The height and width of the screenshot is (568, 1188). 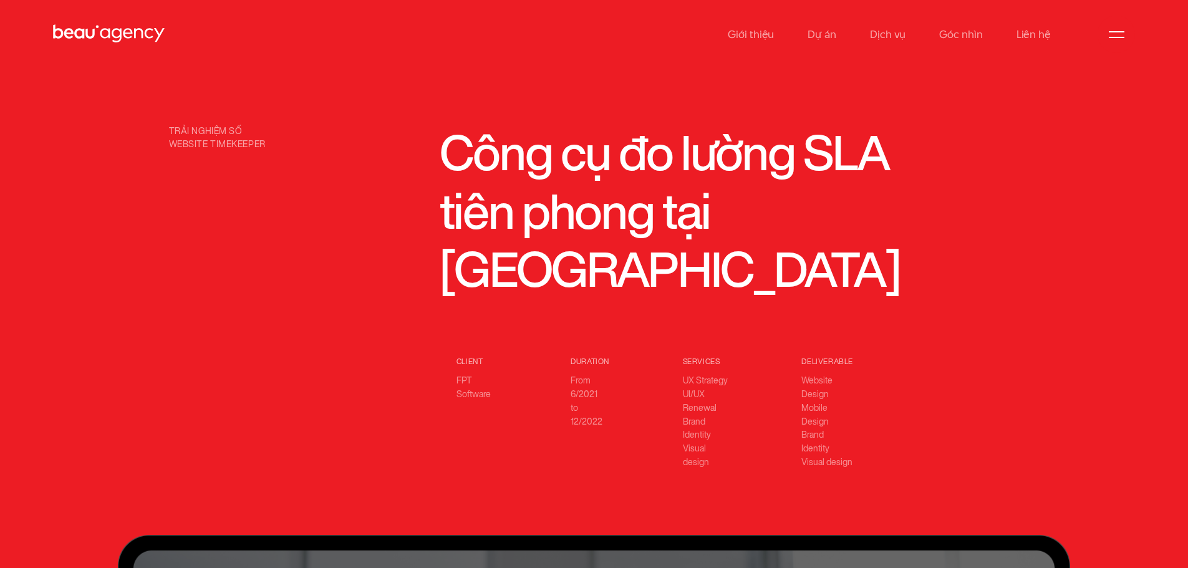 What do you see at coordinates (827, 413) in the screenshot?
I see `p: Website Design Mobile Design Brand Identity Visual design` at bounding box center [827, 413].